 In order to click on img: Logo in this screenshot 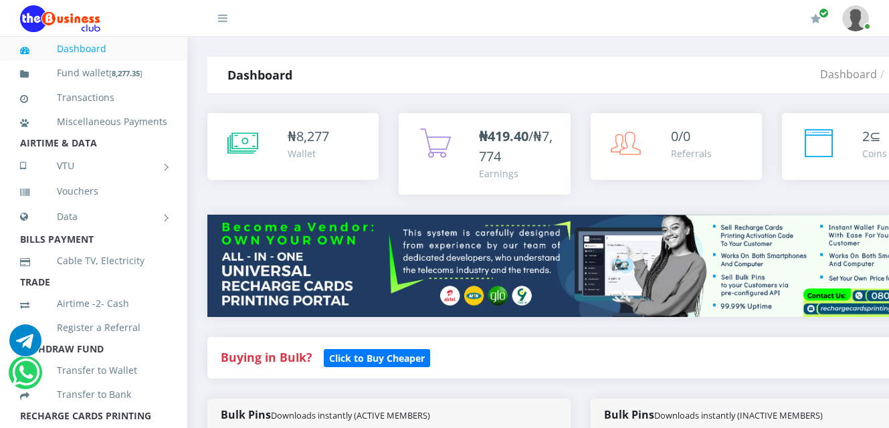, I will do `click(60, 19)`.